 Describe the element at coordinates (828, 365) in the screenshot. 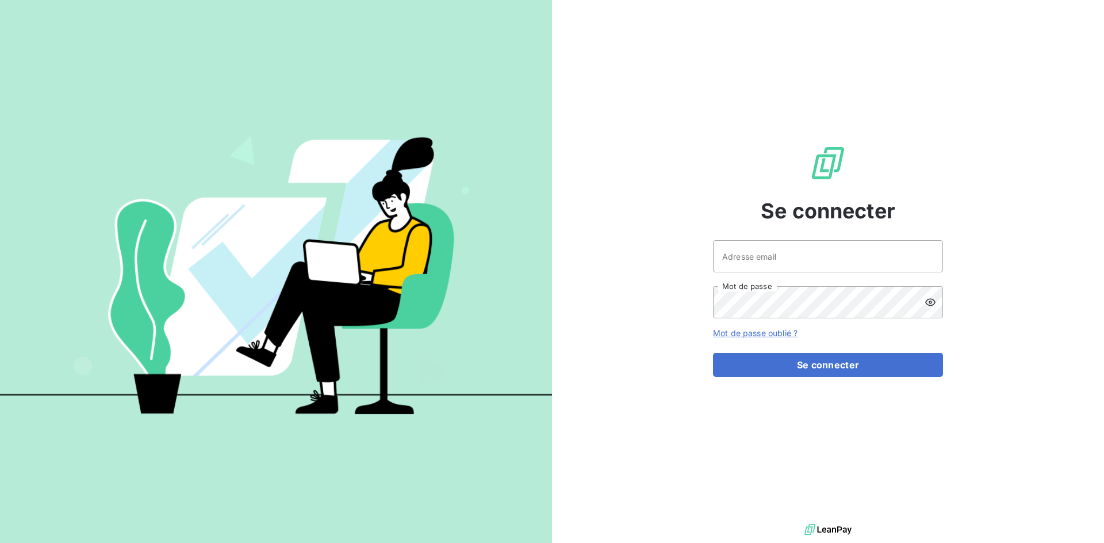

I see `button: Se connecter` at that location.